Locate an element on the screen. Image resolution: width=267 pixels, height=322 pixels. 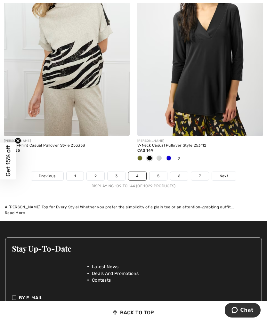
span: +2 is located at coordinates (178, 159).